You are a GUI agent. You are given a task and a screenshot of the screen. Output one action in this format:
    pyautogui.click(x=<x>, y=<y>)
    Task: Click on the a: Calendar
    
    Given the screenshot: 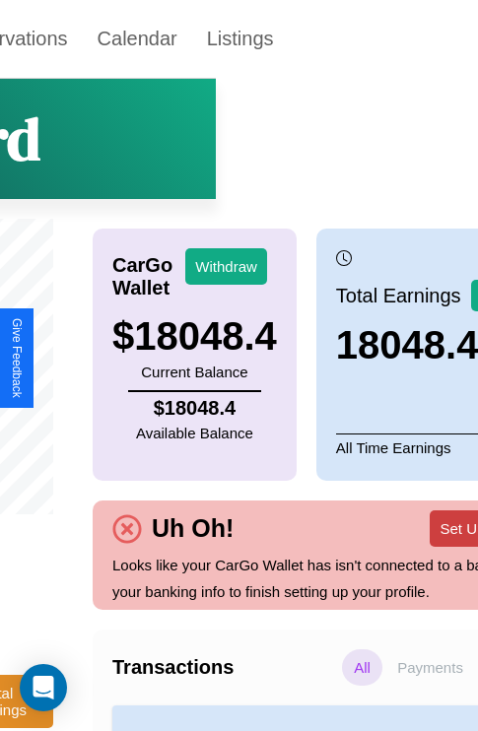 What is the action you would take?
    pyautogui.click(x=137, y=38)
    